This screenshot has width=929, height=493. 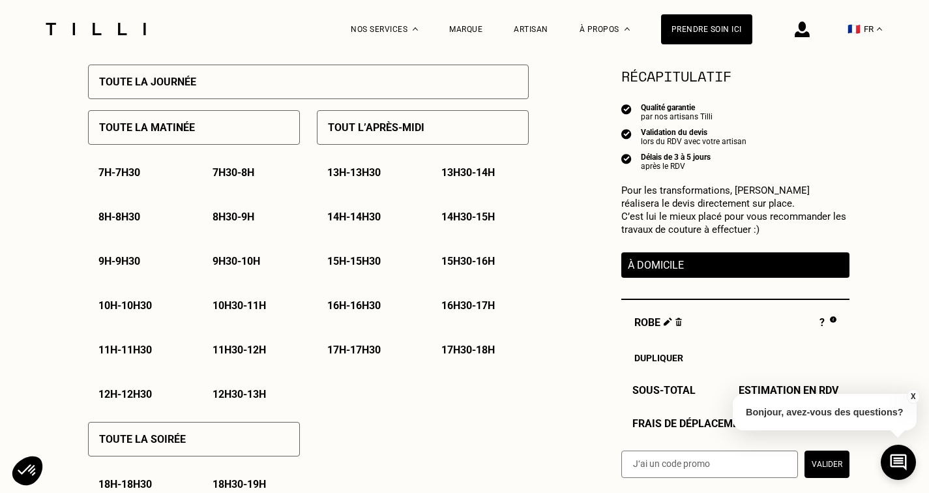 What do you see at coordinates (709, 464) in the screenshot?
I see `input: J‘ai un code promo` at bounding box center [709, 464].